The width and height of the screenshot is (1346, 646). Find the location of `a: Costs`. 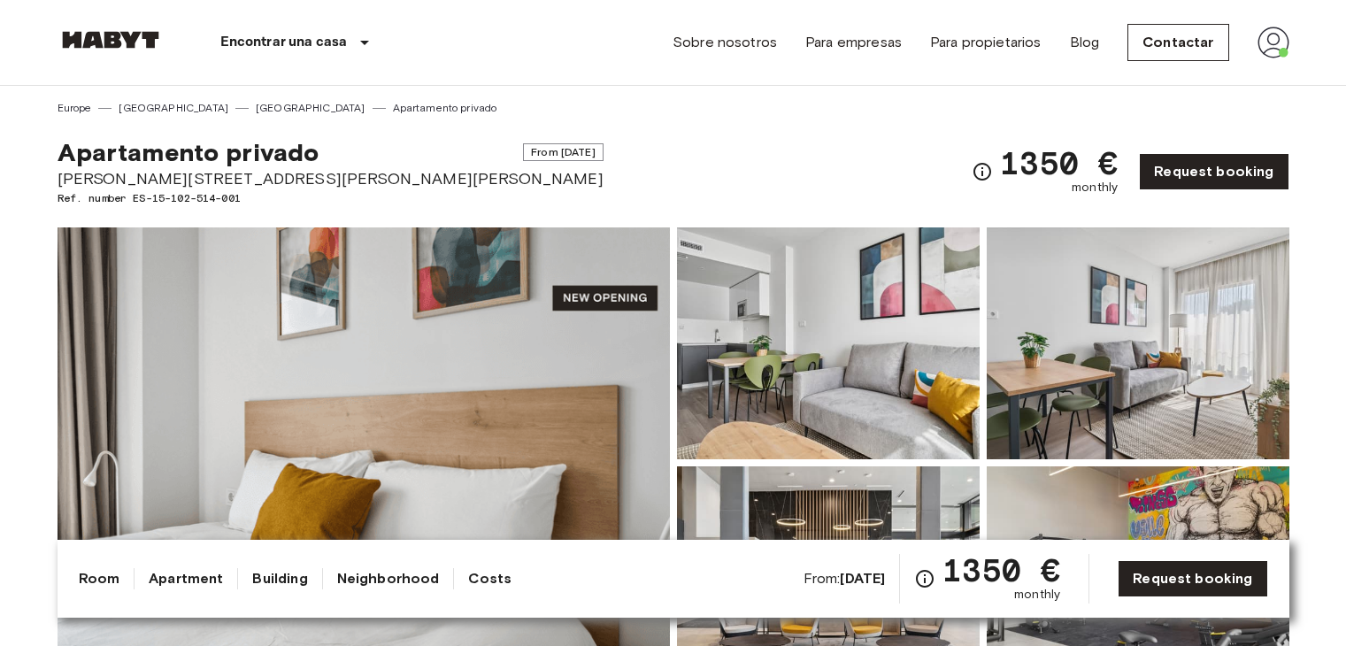

a: Costs is located at coordinates (489, 579).